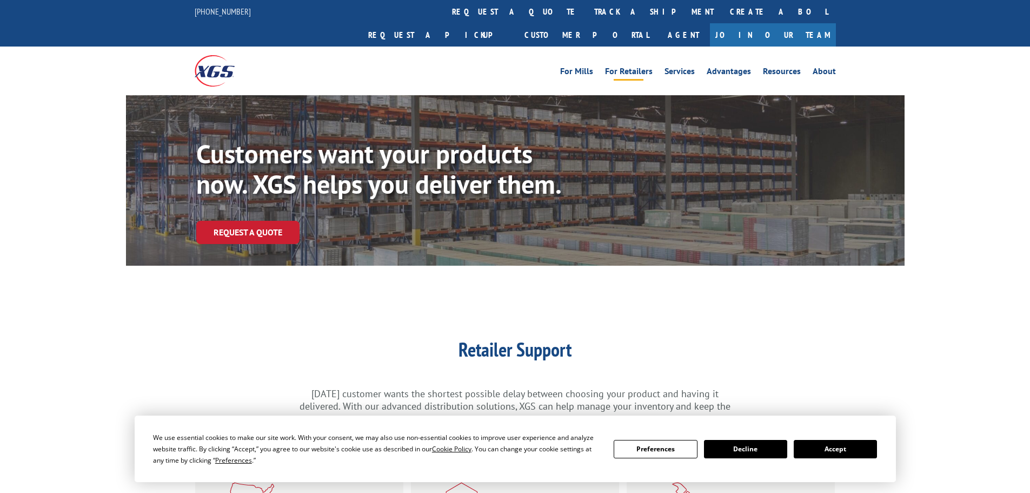 The width and height of the screenshot is (1030, 493). I want to click on a: Services, so click(680, 73).